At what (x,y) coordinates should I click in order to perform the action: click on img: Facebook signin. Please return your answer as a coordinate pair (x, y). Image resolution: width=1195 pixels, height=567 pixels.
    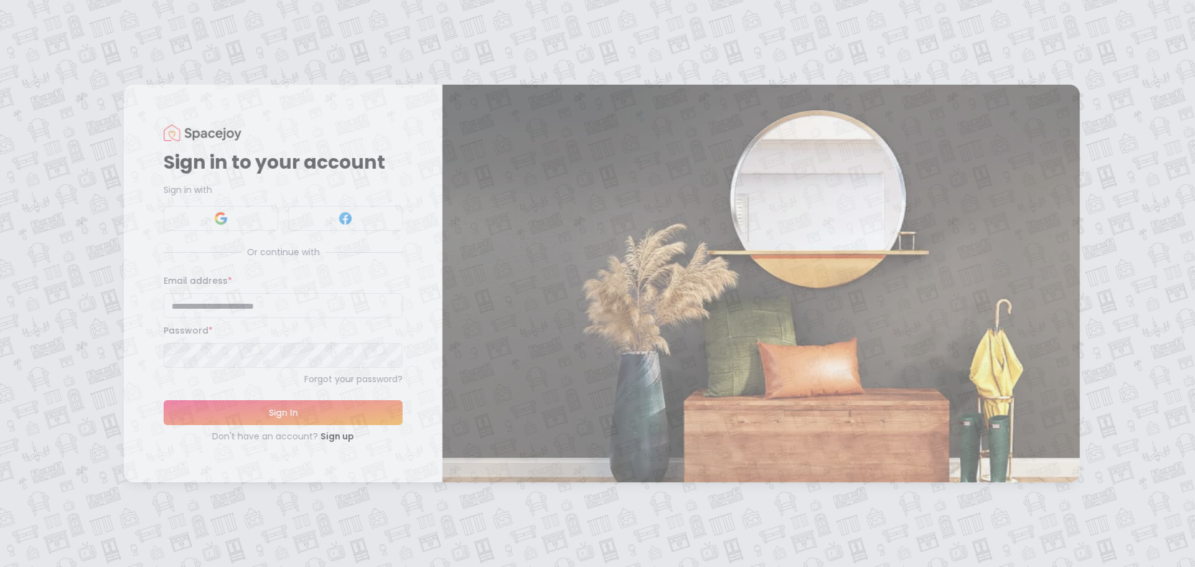
    Looking at the image, I should click on (346, 219).